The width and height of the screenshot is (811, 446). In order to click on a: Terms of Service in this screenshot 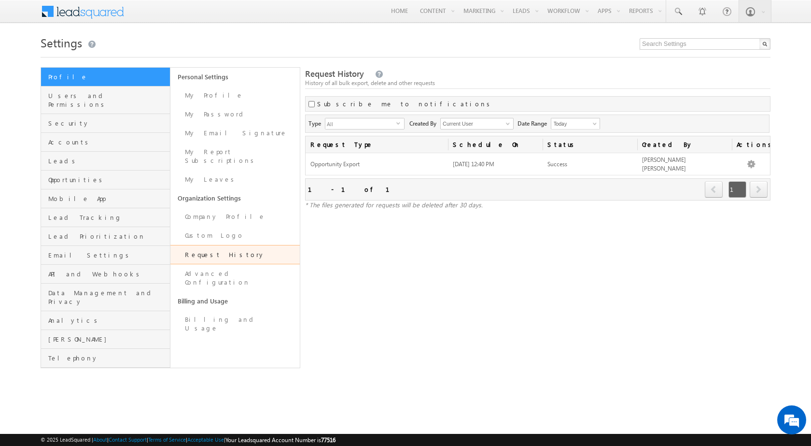, I will do `click(167, 439)`.